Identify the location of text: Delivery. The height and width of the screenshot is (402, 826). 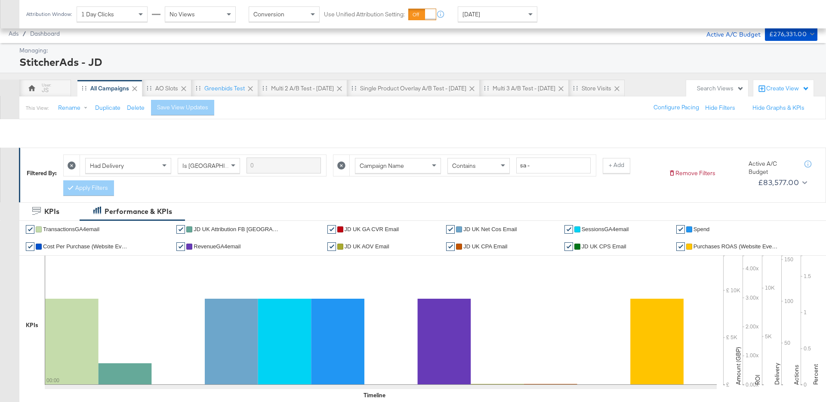
(777, 373).